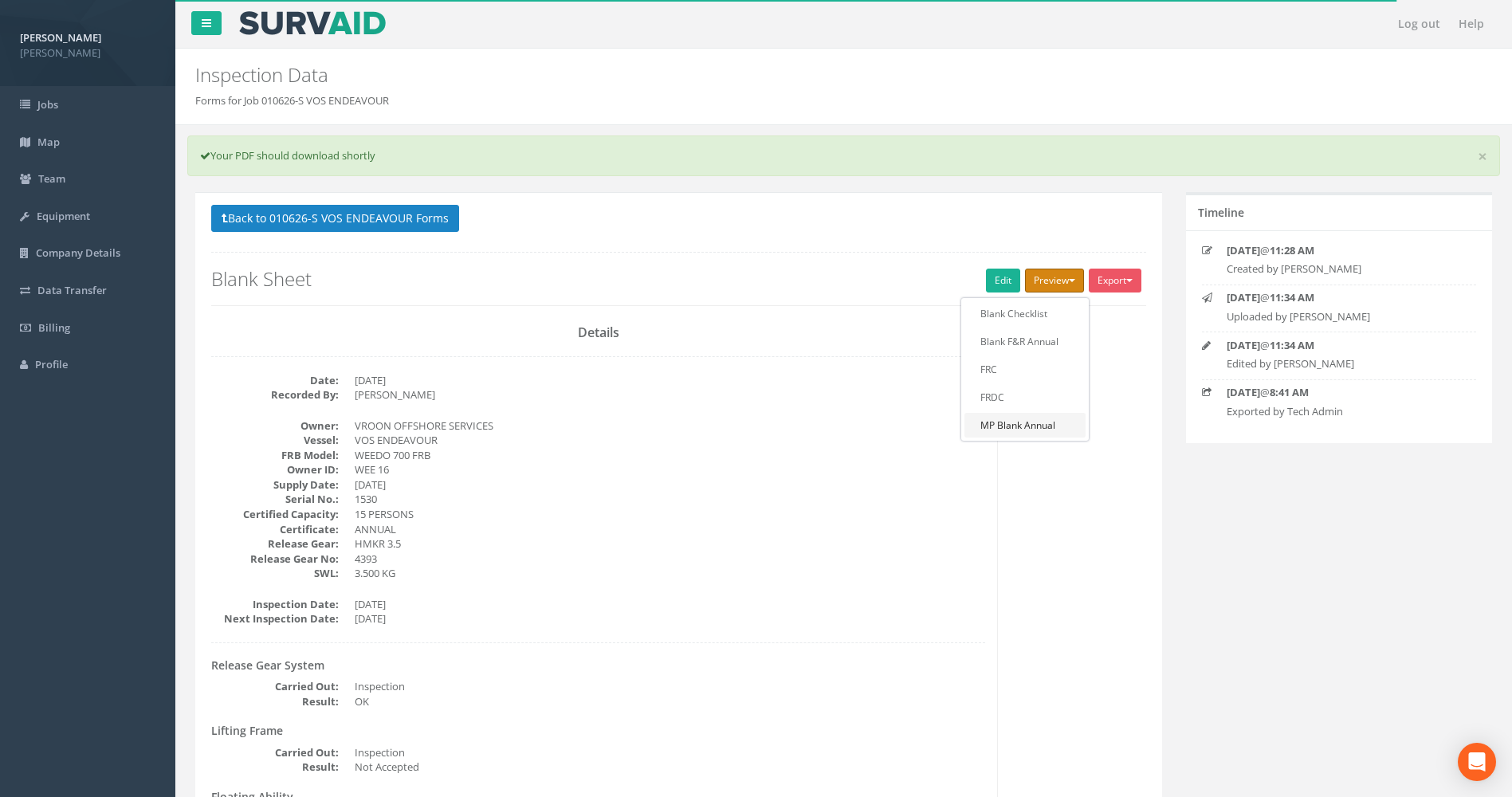  I want to click on a: Edit, so click(1003, 281).